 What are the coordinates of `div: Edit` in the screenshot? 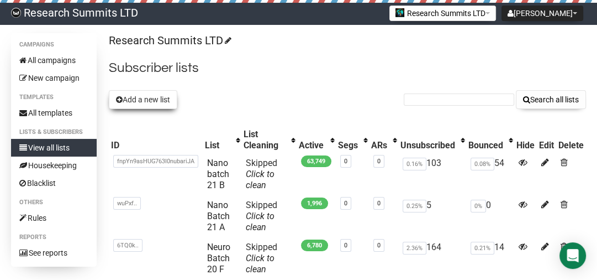 It's located at (547, 145).